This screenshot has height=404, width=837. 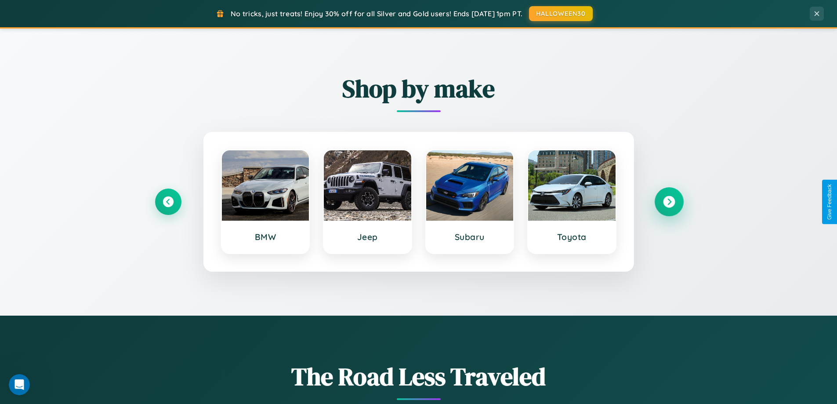 What do you see at coordinates (572, 237) in the screenshot?
I see `h3: Toyota` at bounding box center [572, 237].